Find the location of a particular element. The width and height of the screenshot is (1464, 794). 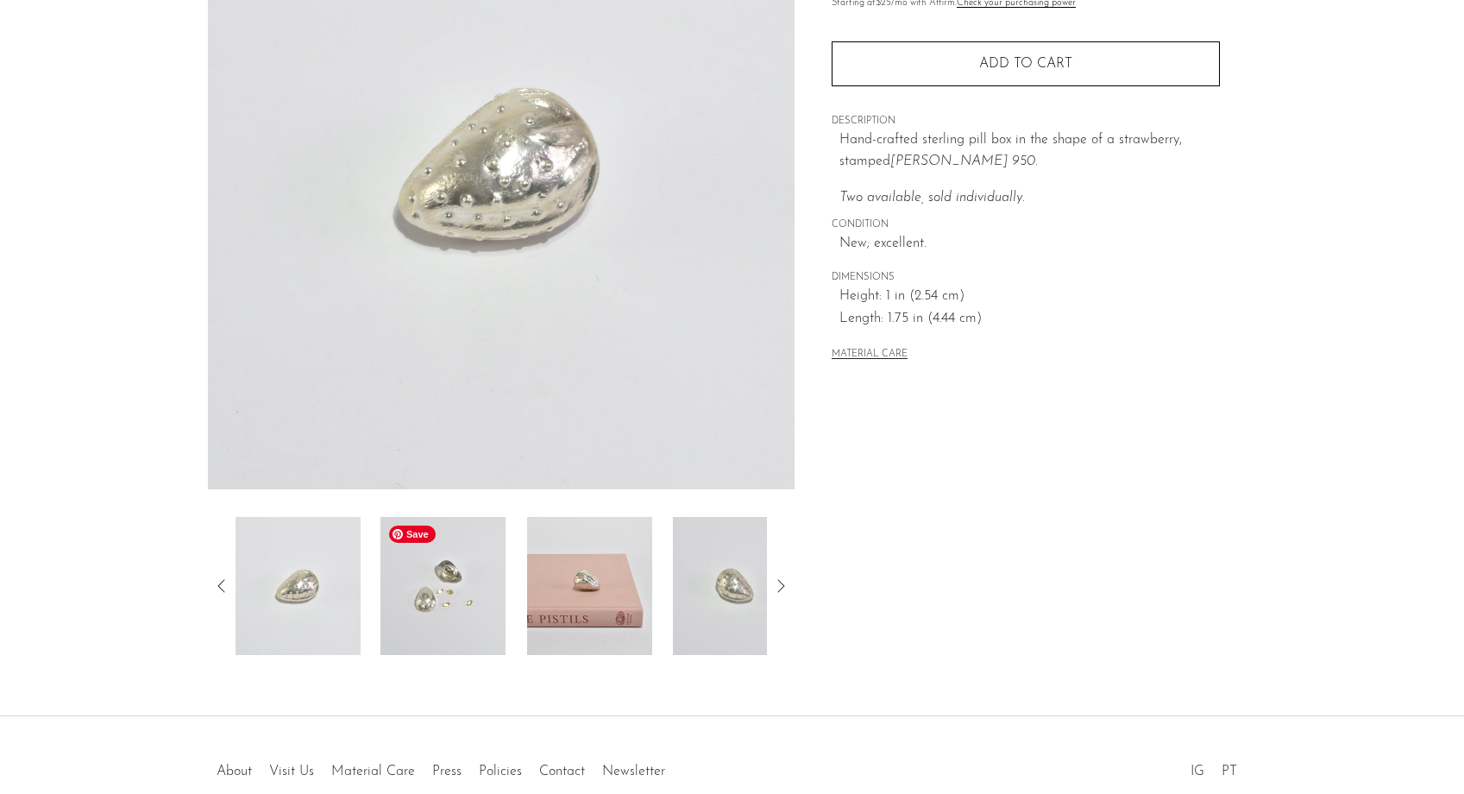

a: PT is located at coordinates (1230, 771).